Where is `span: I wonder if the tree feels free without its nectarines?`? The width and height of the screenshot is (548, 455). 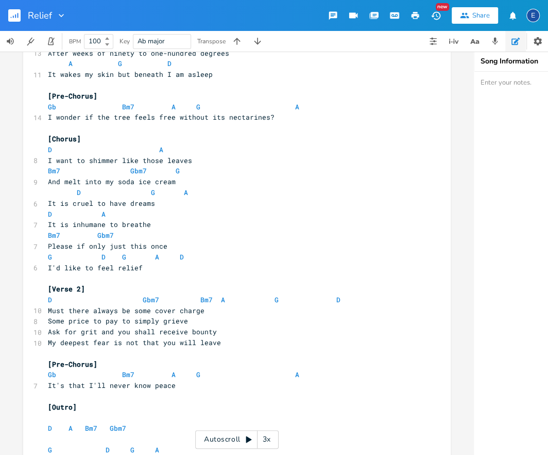
span: I wonder if the tree feels free without its nectarines? is located at coordinates (161, 117).